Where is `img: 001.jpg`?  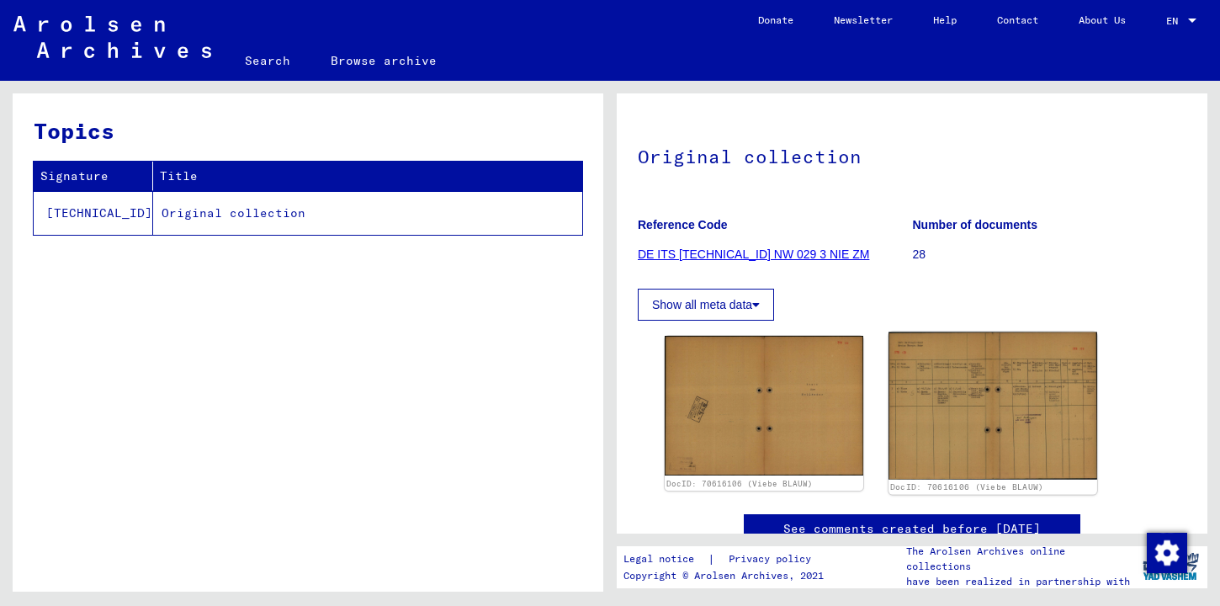 img: 001.jpg is located at coordinates (764, 406).